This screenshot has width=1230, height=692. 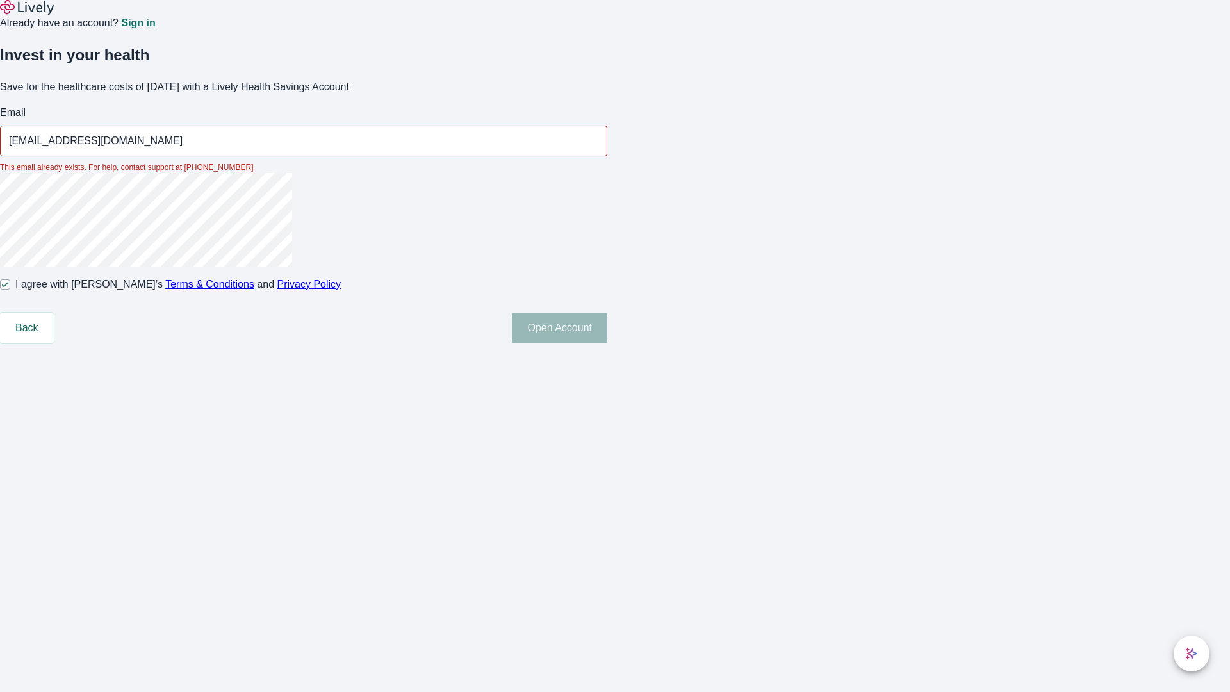 I want to click on svg: Lively AI Assistant, so click(x=1192, y=653).